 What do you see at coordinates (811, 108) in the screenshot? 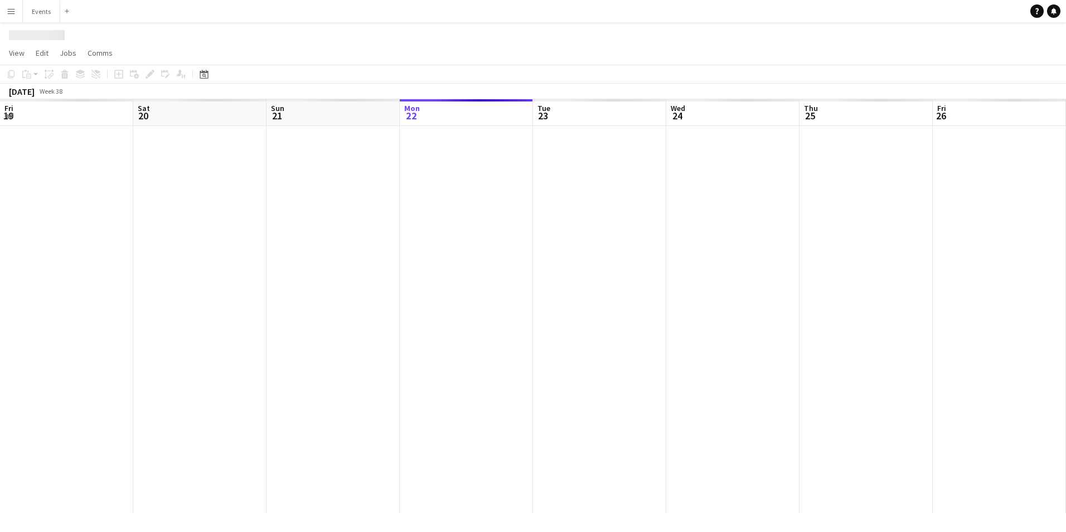
I see `span: Thu` at bounding box center [811, 108].